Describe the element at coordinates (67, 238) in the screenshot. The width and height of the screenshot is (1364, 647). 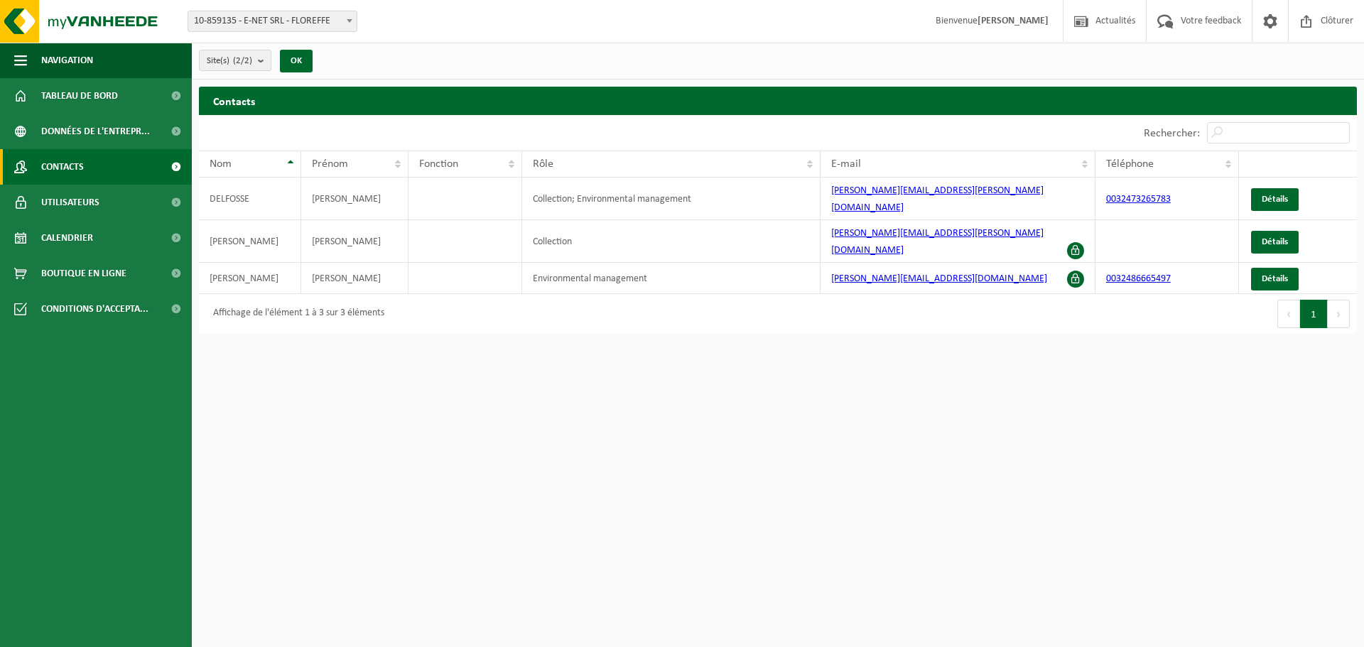
I see `span: Calendrier` at that location.